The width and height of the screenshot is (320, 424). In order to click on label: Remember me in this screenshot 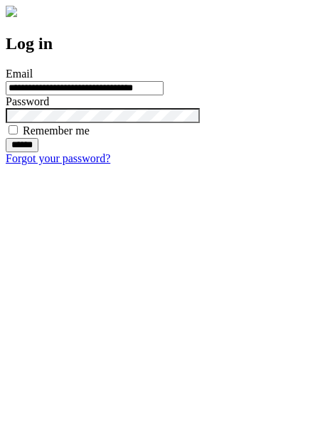, I will do `click(56, 130)`.